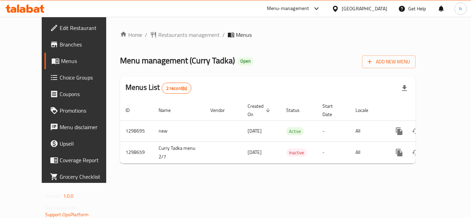 The width and height of the screenshot is (471, 218). What do you see at coordinates (222, 110) in the screenshot?
I see `span: Vendor` at bounding box center [222, 110].